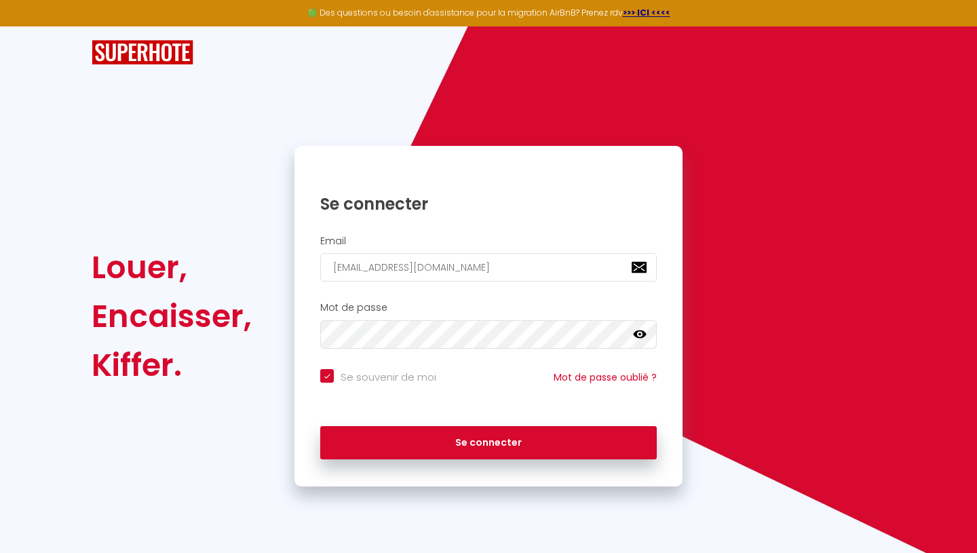 The width and height of the screenshot is (977, 553). I want to click on h1: Se connecter, so click(489, 204).